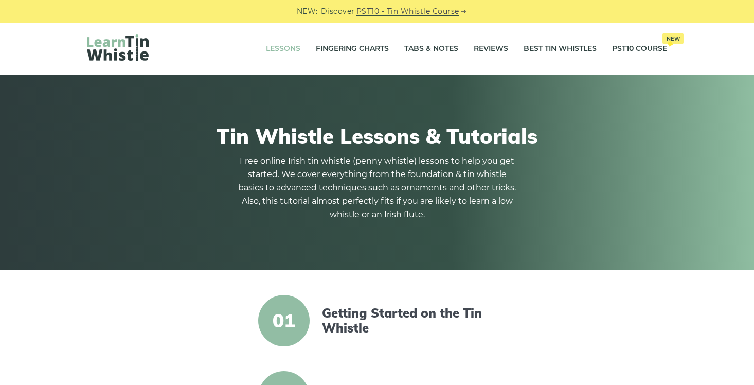 The image size is (754, 385). I want to click on a: Getting Started on the Tin Whistle, so click(411, 321).